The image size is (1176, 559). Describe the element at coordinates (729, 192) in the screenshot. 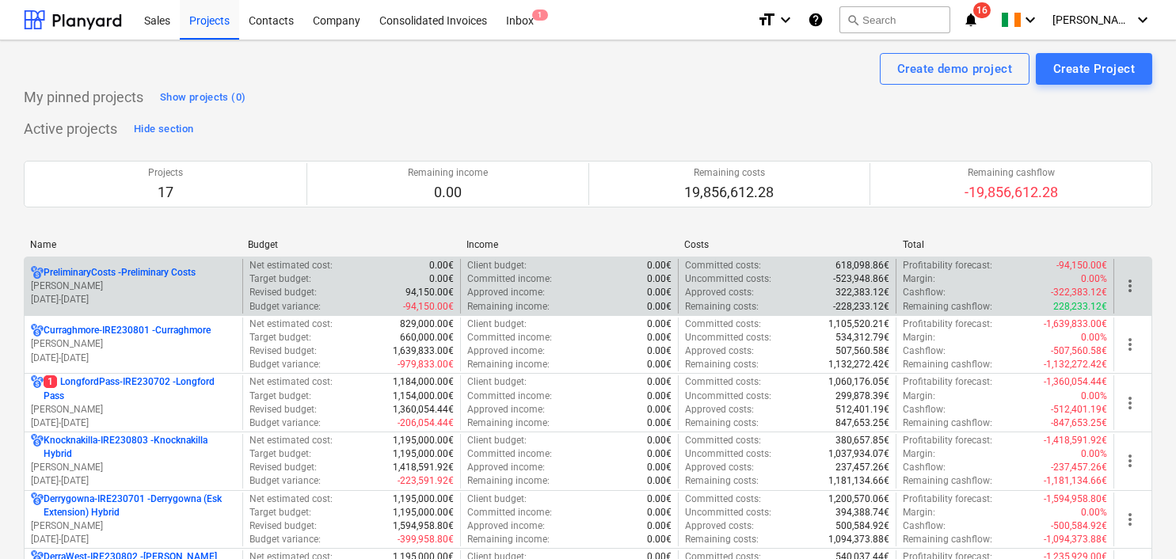

I see `p: 19,856,612.28` at that location.